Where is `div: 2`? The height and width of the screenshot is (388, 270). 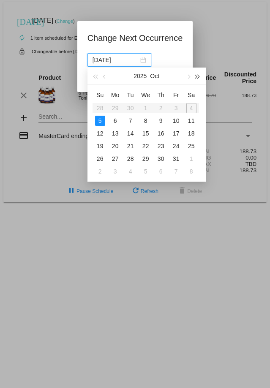 div: 2 is located at coordinates (100, 172).